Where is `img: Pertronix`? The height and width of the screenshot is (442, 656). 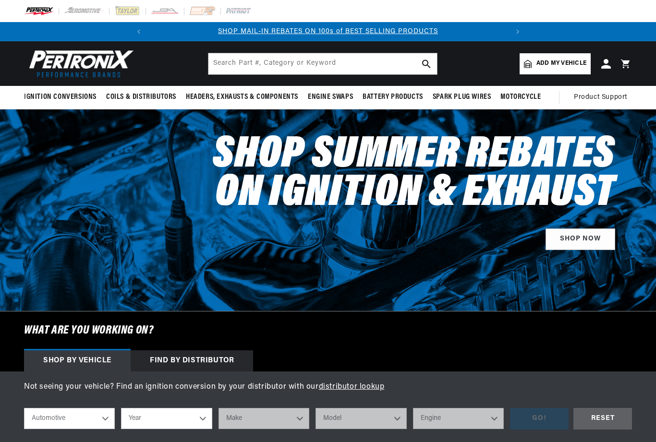 img: Pertronix is located at coordinates (79, 63).